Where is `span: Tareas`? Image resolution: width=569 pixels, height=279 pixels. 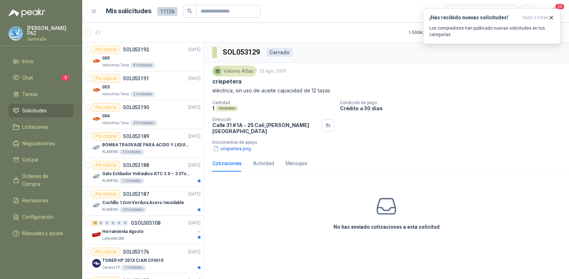 span: Tareas is located at coordinates (30, 94).